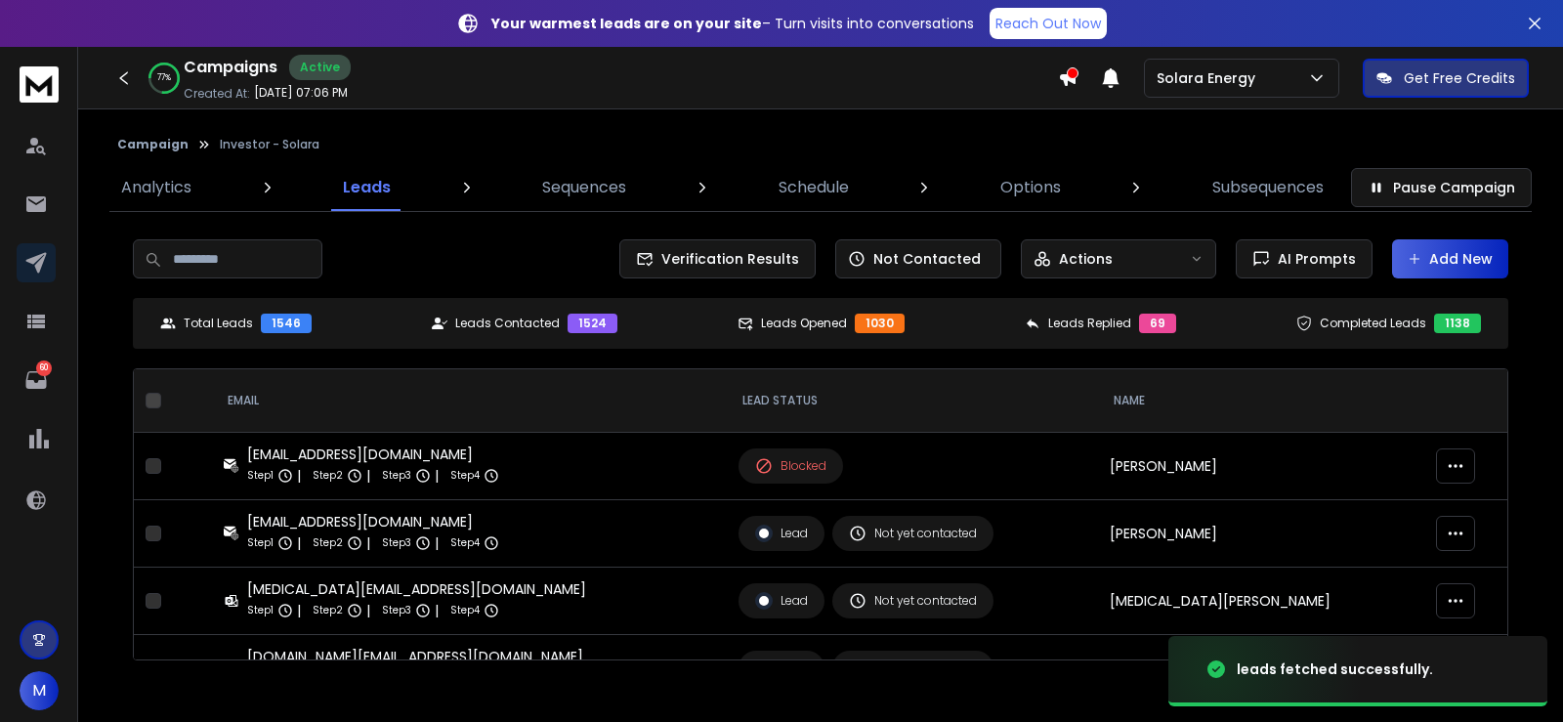 This screenshot has height=722, width=1563. What do you see at coordinates (217, 94) in the screenshot?
I see `p: Created At:` at bounding box center [217, 94].